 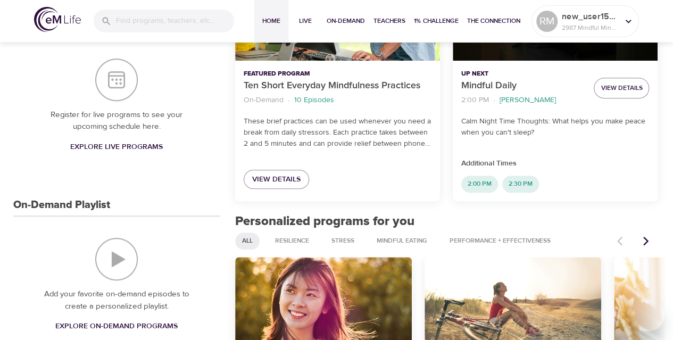 What do you see at coordinates (389, 21) in the screenshot?
I see `span: Teachers` at bounding box center [389, 21].